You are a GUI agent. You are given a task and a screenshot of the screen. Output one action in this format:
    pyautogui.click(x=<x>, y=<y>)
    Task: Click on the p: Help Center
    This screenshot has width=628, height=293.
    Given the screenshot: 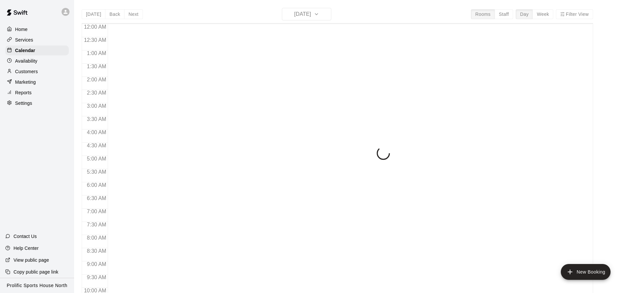 What is the action you would take?
    pyautogui.click(x=26, y=248)
    